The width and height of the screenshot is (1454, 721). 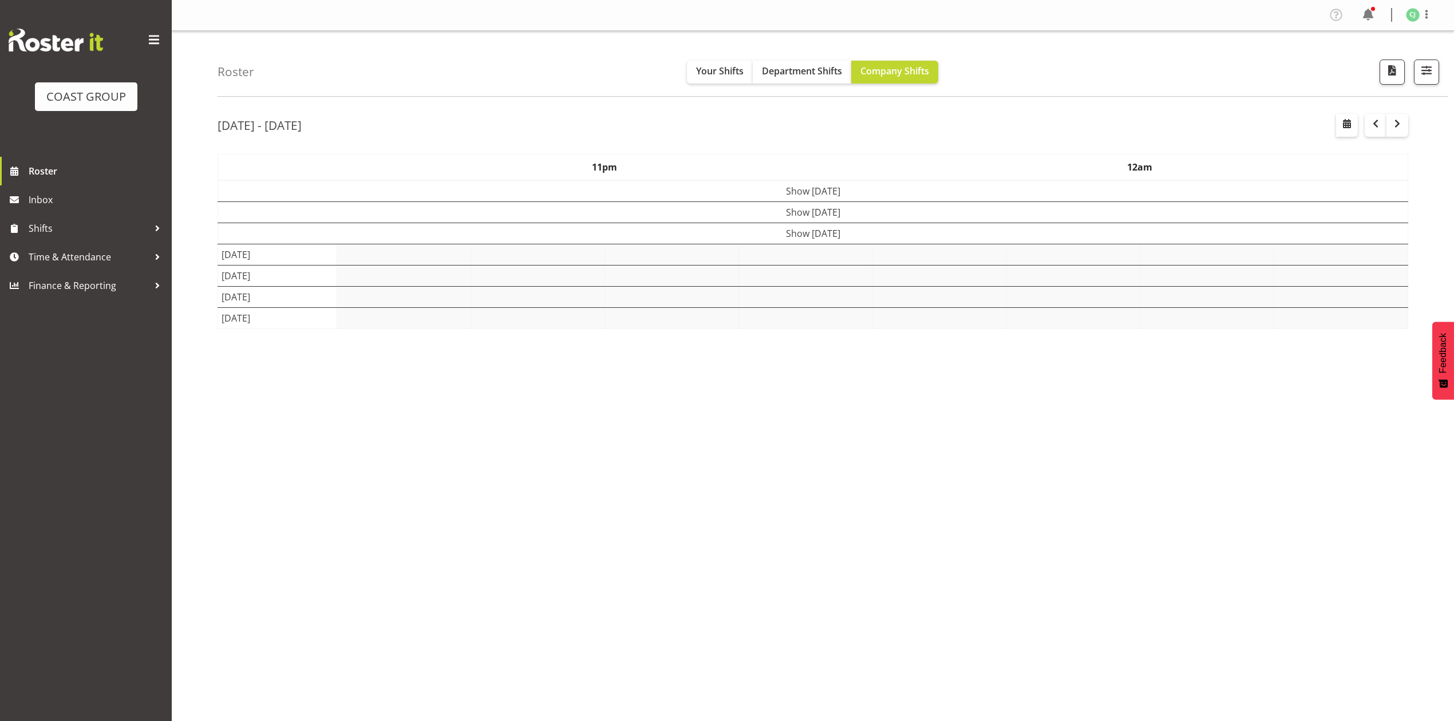 I want to click on img: christina-jaramillo1126.jpg, so click(x=1412, y=15).